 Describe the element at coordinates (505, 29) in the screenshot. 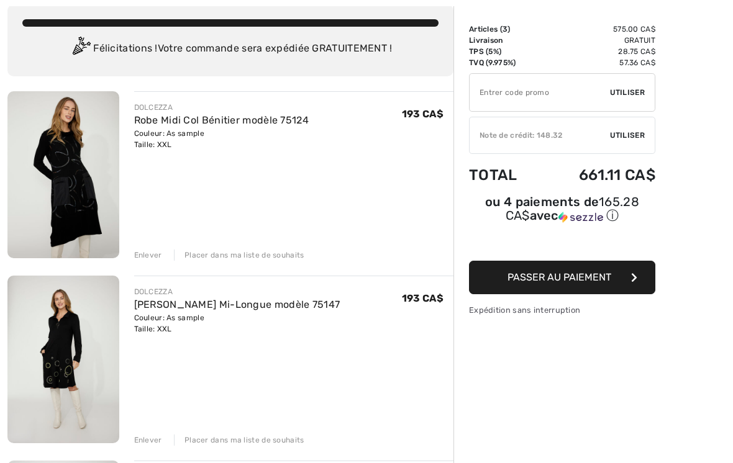

I see `span: 3` at that location.